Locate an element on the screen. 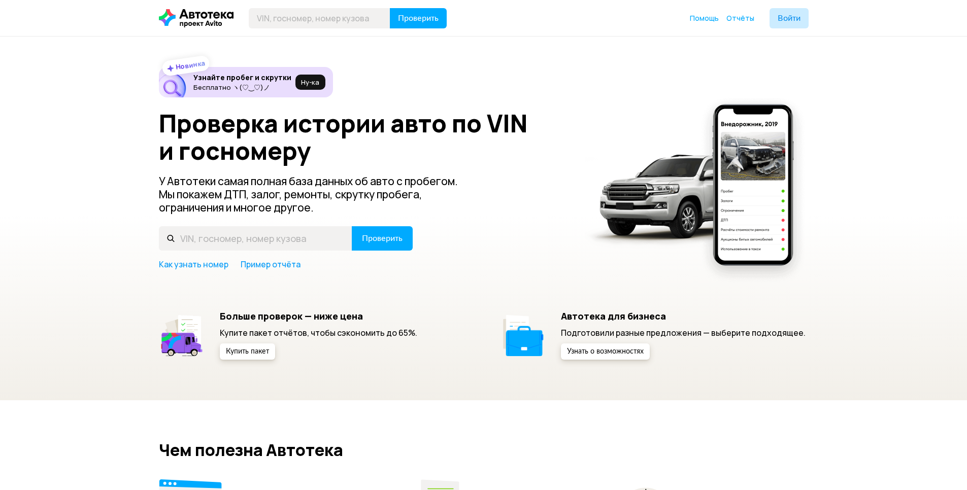 The height and width of the screenshot is (490, 967). h1: Проверка истории авто по VIN и госномеру is located at coordinates (365, 137).